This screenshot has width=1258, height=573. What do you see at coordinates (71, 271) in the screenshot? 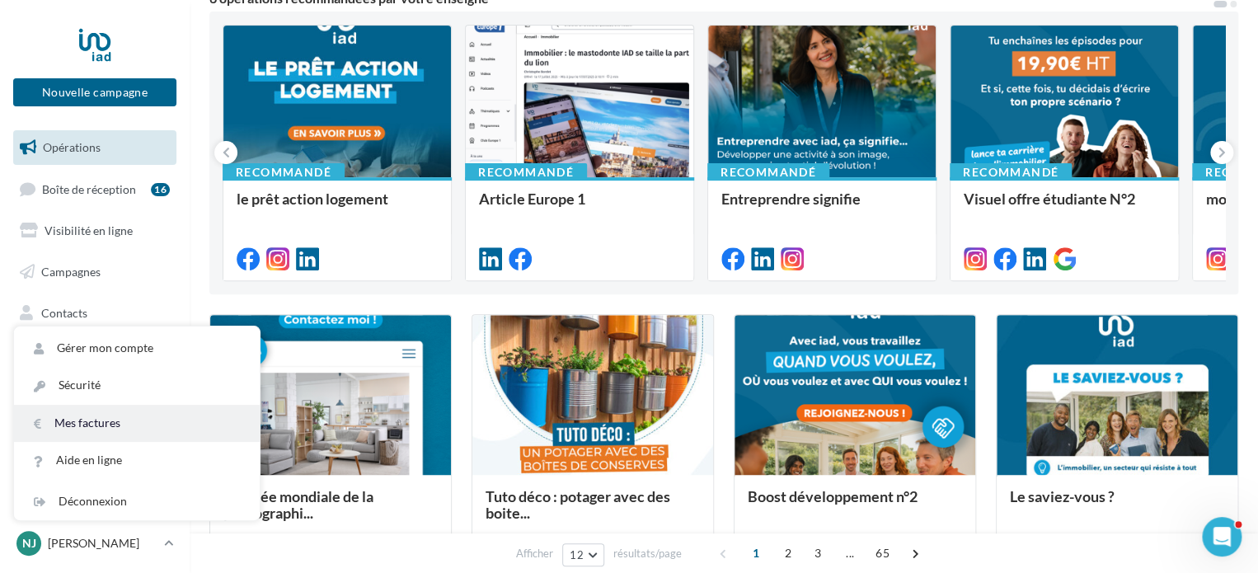
I see `span: Campagnes` at bounding box center [71, 271].